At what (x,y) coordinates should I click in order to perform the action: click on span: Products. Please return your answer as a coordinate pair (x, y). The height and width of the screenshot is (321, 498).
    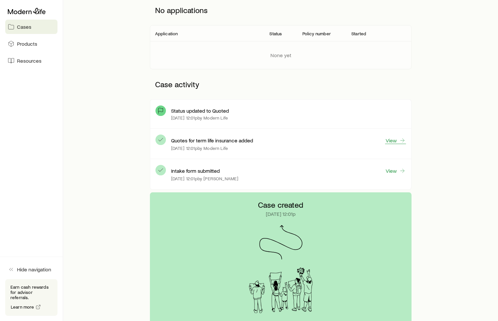
    Looking at the image, I should click on (27, 44).